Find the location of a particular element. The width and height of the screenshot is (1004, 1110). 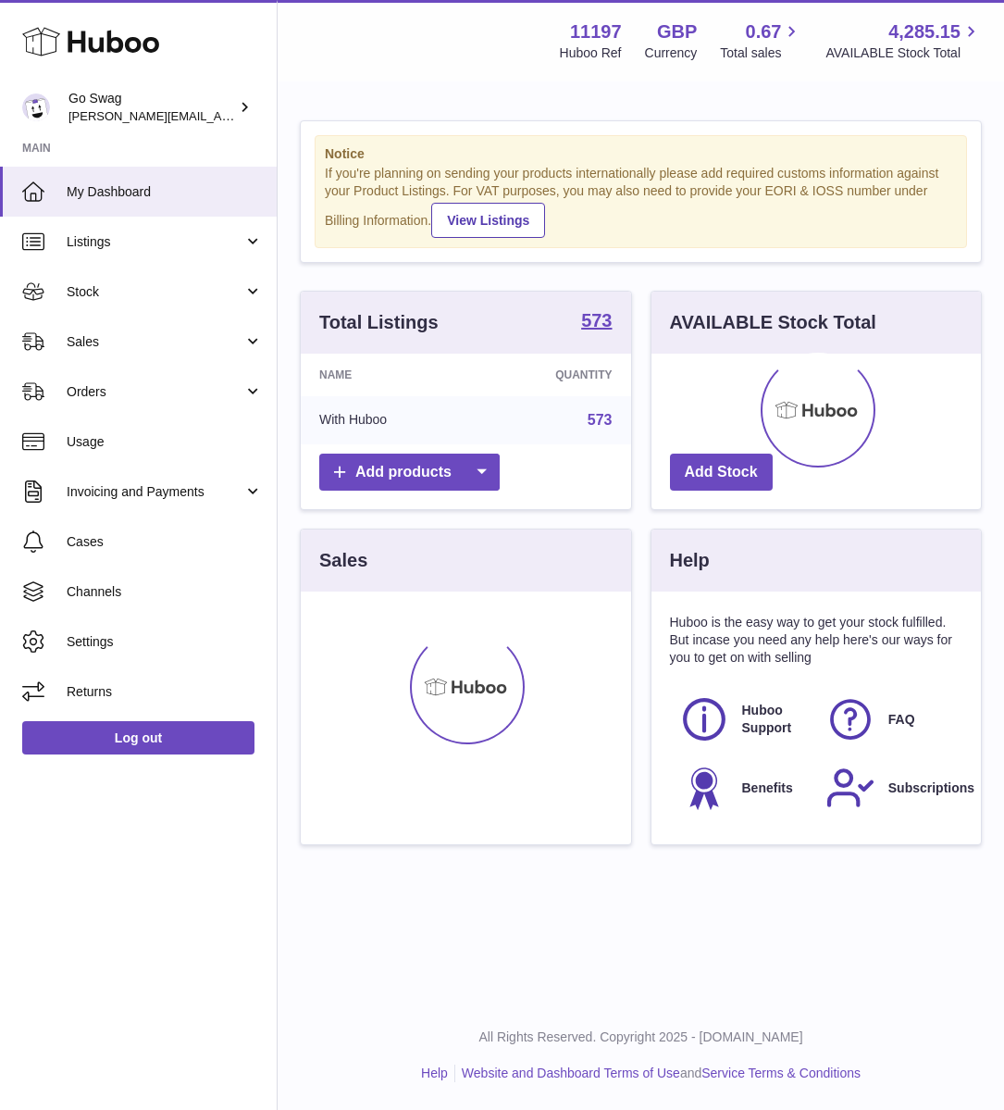

h3: AVAILABLE Stock Total is located at coordinates (773, 322).